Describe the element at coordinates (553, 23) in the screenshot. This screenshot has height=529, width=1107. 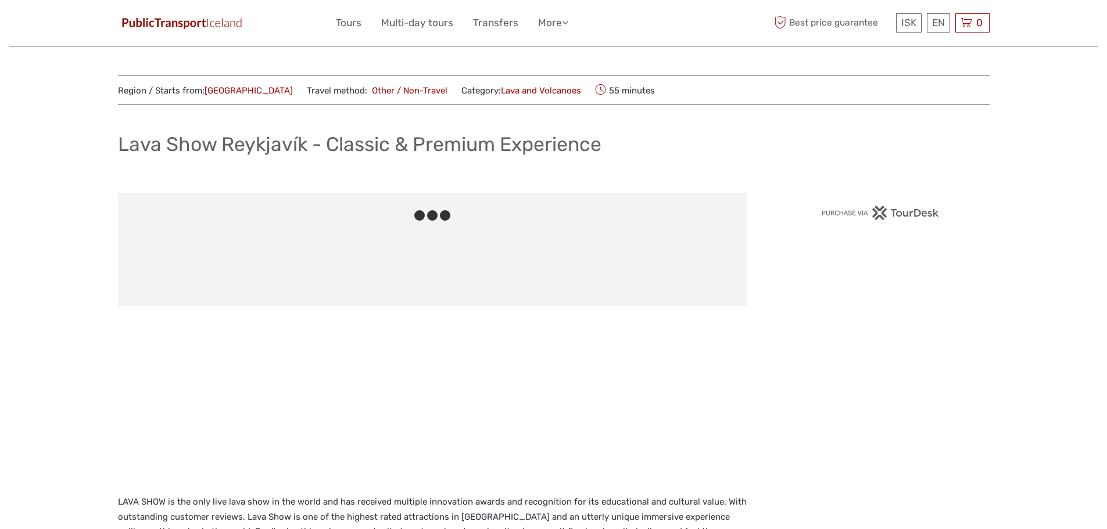
I see `a: More` at that location.